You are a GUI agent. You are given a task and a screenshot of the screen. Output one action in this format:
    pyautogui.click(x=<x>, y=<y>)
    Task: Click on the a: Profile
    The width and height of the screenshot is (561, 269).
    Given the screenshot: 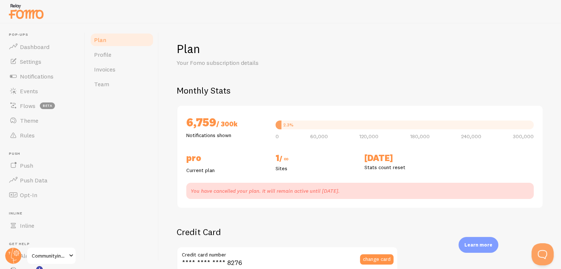 What is the action you would take?
    pyautogui.click(x=122, y=55)
    